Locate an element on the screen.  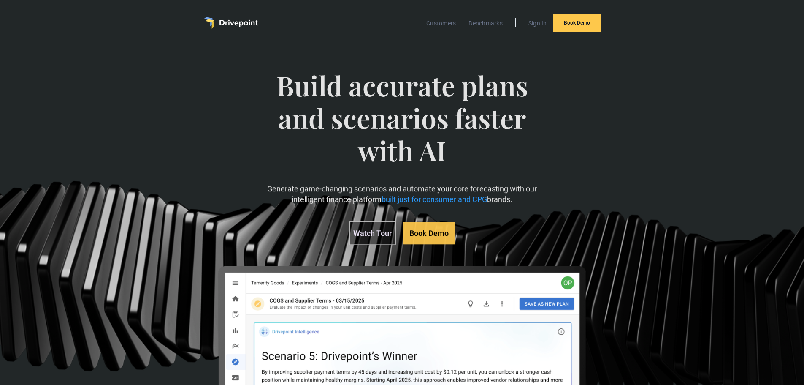
a: home is located at coordinates (231, 23).